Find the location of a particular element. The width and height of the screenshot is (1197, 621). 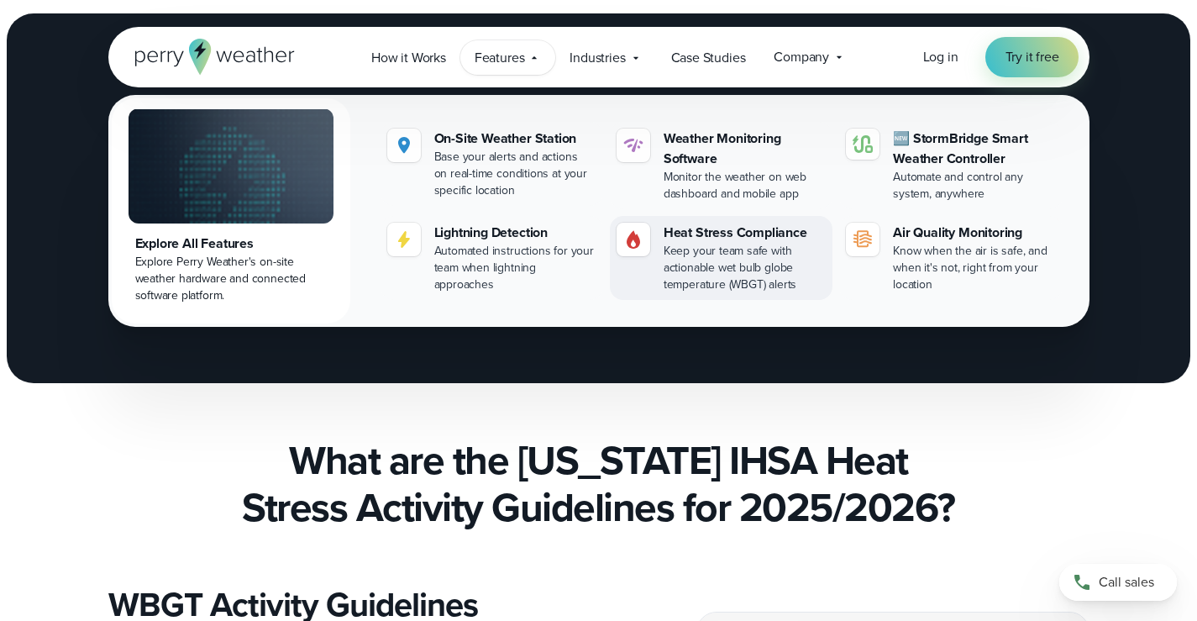

span: Call sales is located at coordinates (1127, 582).